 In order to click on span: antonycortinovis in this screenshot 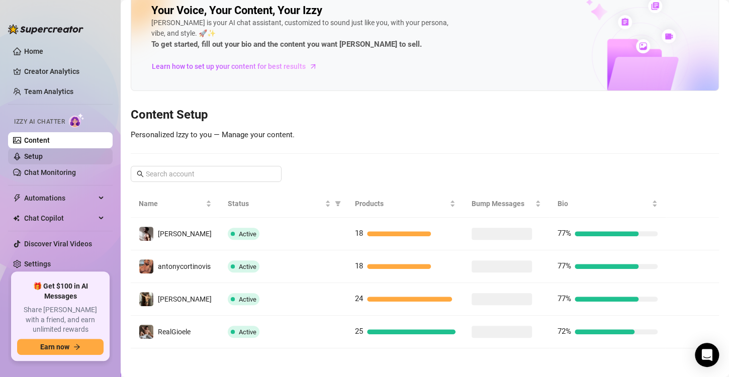, I will do `click(184, 266)`.